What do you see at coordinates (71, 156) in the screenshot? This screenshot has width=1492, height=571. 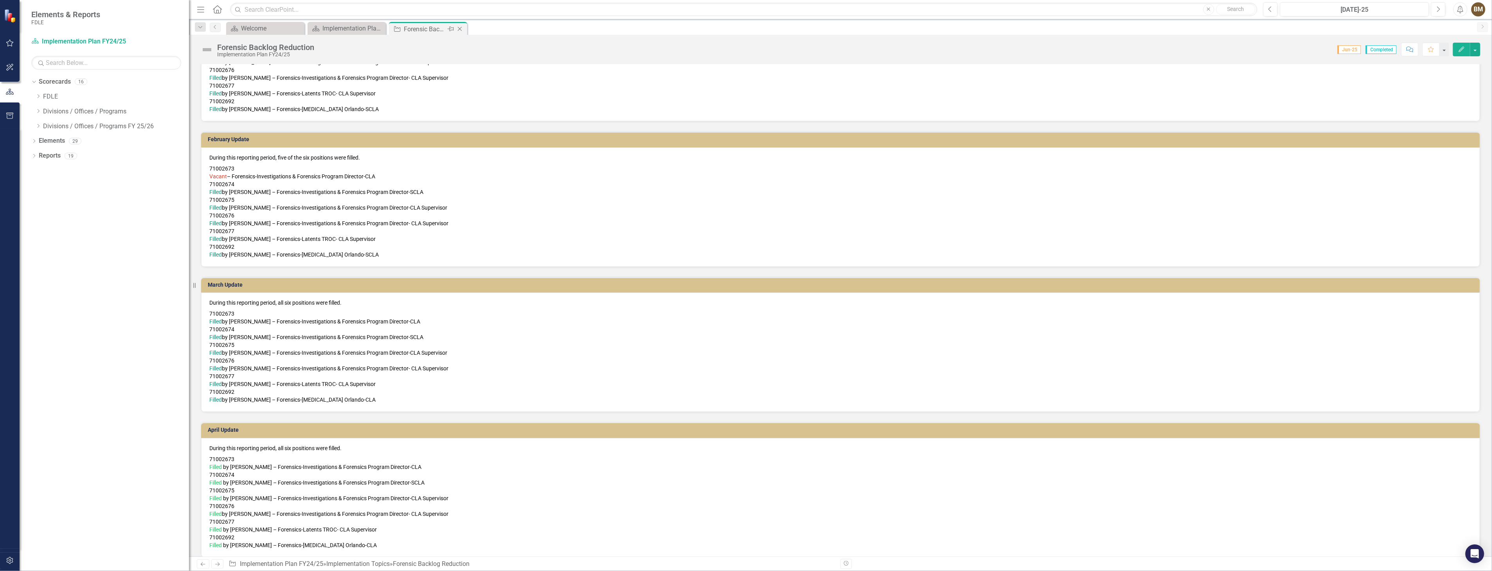 I see `div: 19` at bounding box center [71, 156].